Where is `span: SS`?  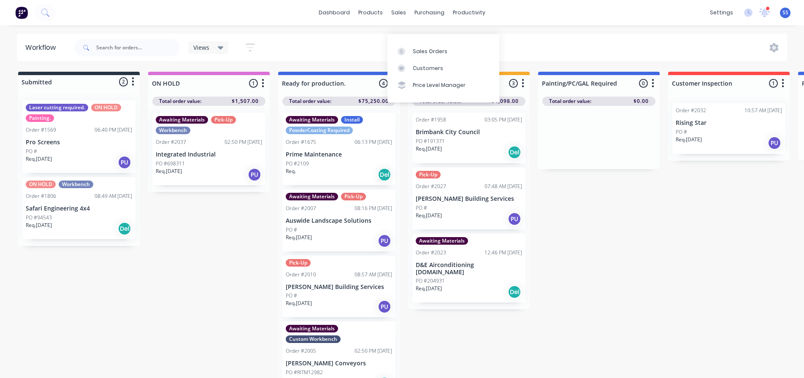 span: SS is located at coordinates (786, 13).